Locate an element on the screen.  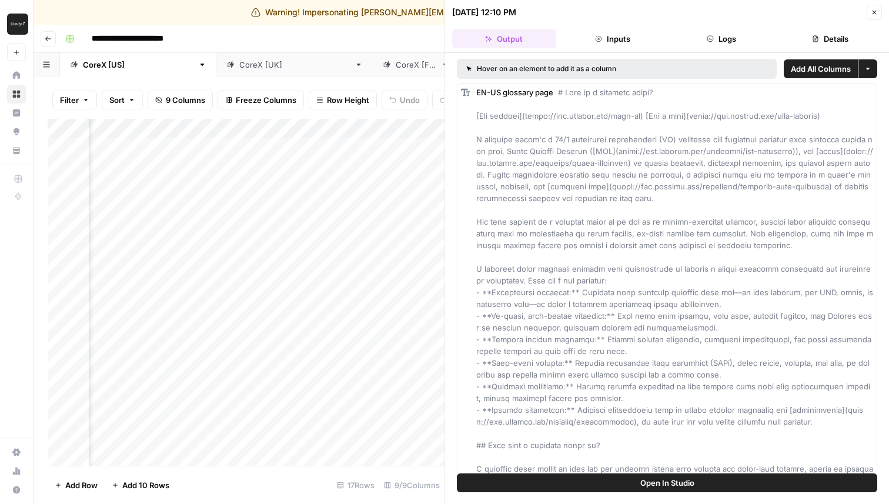
button: Open In Studio is located at coordinates (667, 483).